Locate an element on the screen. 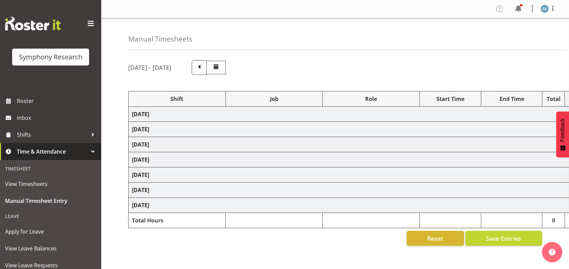 This screenshot has height=269, width=569. span: Shifts is located at coordinates (52, 135).